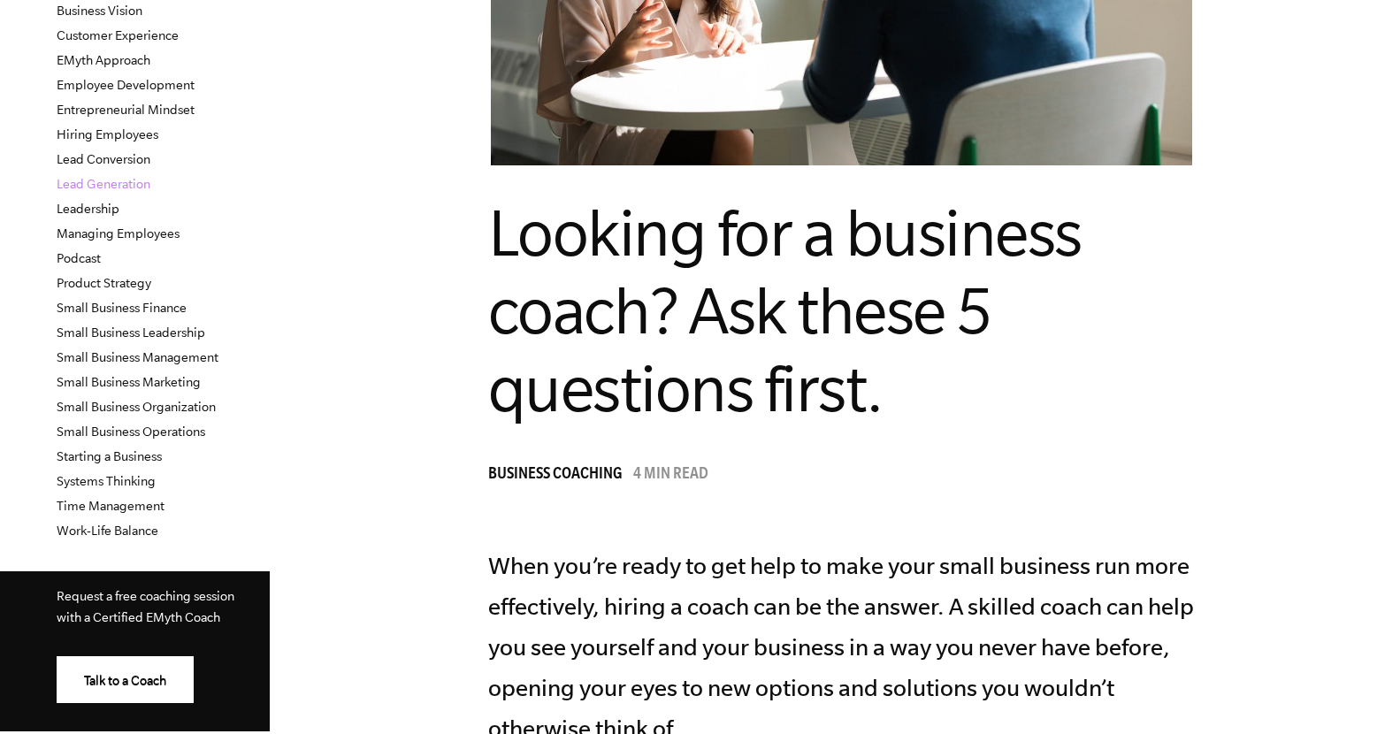  I want to click on a: Small Business Organization, so click(136, 407).